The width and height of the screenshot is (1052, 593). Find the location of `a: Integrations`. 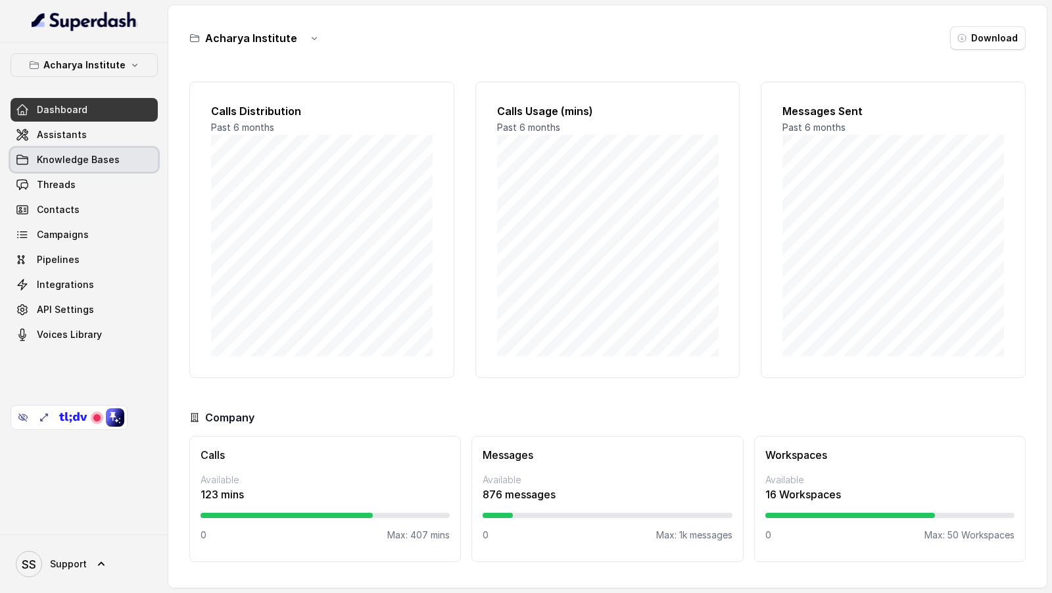

a: Integrations is located at coordinates (84, 285).